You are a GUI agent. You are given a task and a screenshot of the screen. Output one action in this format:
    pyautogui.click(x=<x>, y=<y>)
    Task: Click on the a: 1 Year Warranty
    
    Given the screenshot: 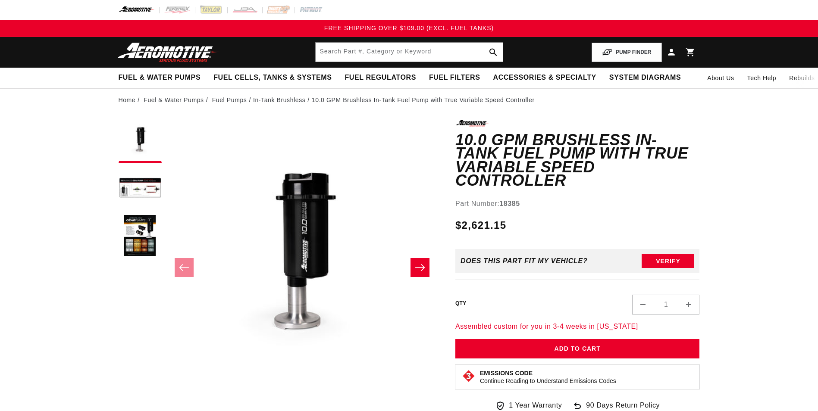 What is the action you would take?
    pyautogui.click(x=528, y=406)
    